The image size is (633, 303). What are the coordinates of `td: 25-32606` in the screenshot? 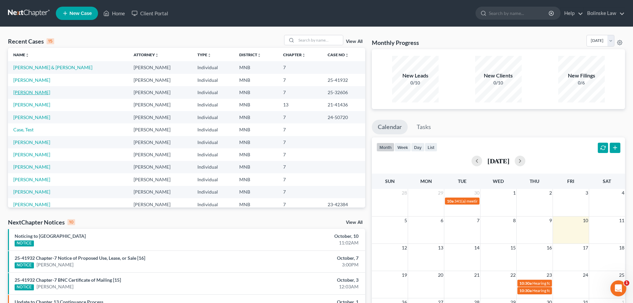 It's located at (343, 92).